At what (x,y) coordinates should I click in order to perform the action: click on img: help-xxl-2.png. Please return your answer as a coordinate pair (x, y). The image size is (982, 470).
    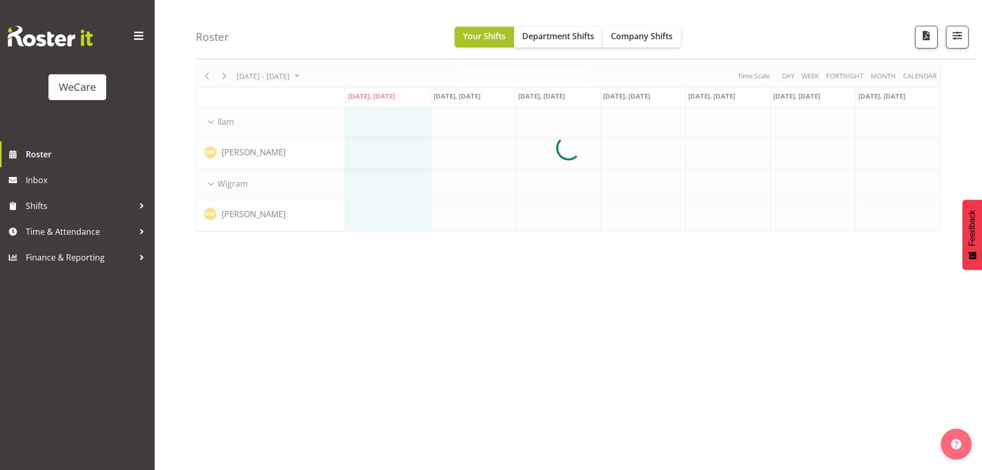
    Looking at the image, I should click on (957, 444).